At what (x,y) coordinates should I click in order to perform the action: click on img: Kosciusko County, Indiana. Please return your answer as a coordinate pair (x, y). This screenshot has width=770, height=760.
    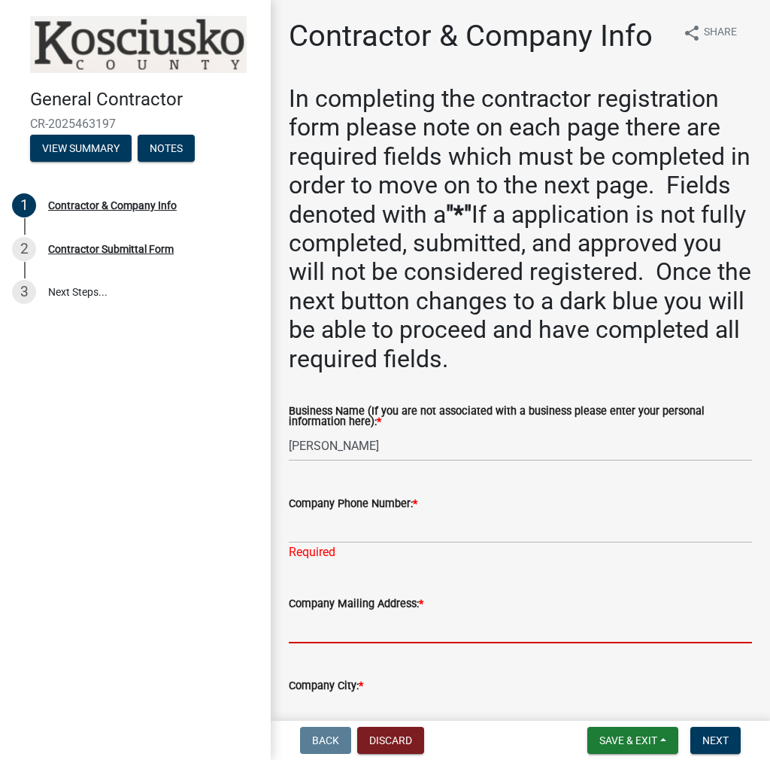
    Looking at the image, I should click on (138, 44).